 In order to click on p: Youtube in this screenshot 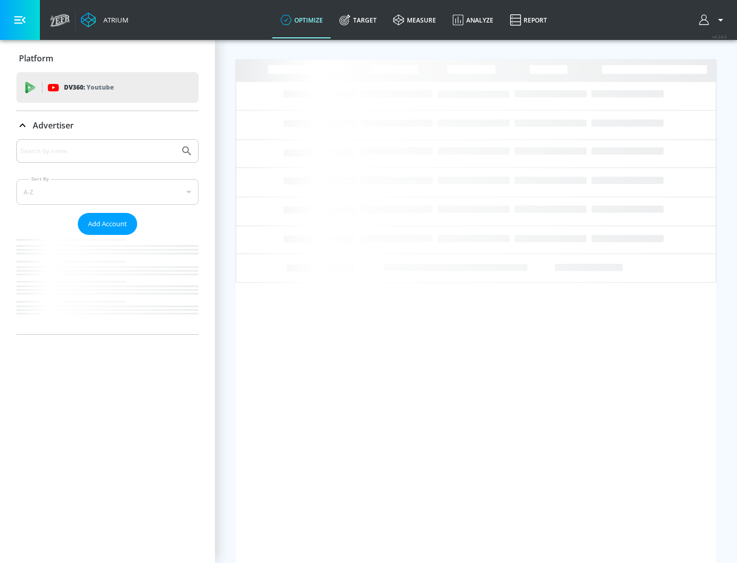, I will do `click(100, 87)`.